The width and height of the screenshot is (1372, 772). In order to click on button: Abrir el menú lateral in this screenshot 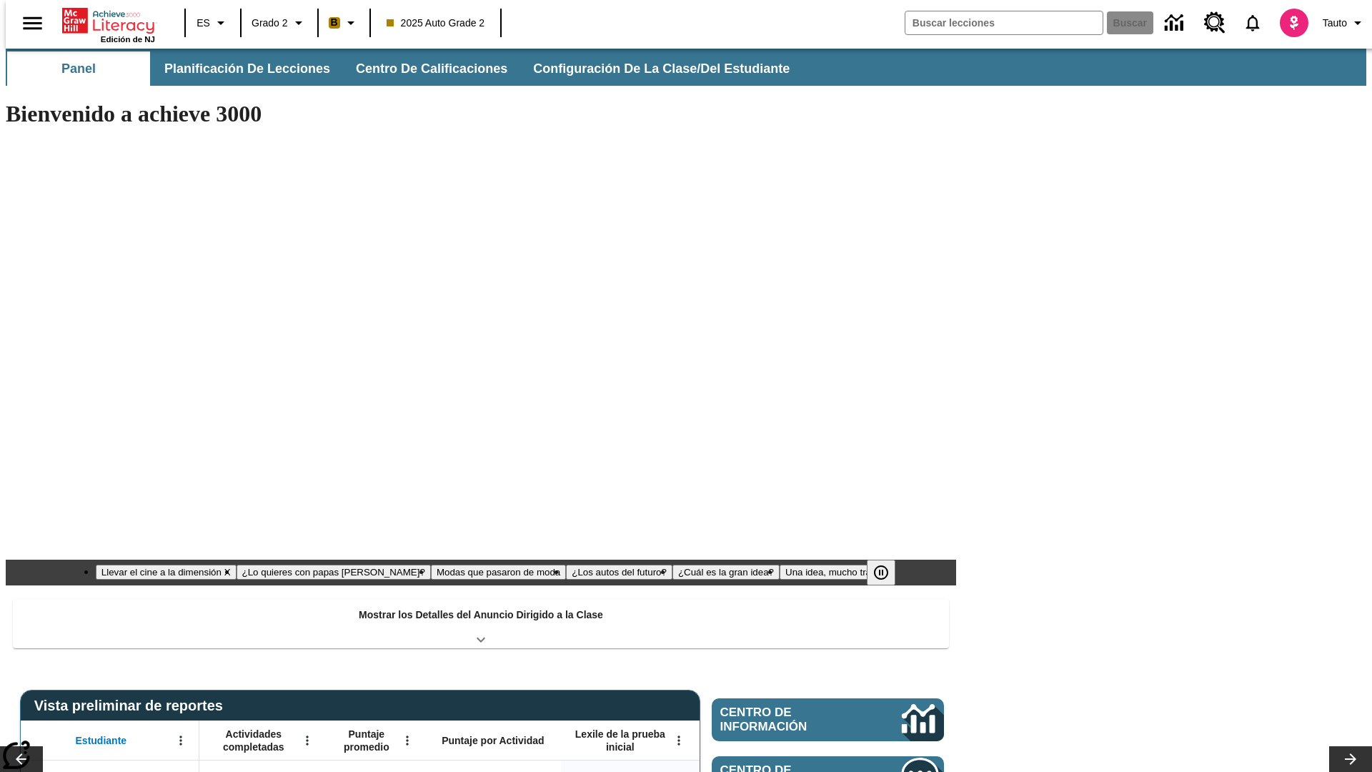, I will do `click(32, 23)`.